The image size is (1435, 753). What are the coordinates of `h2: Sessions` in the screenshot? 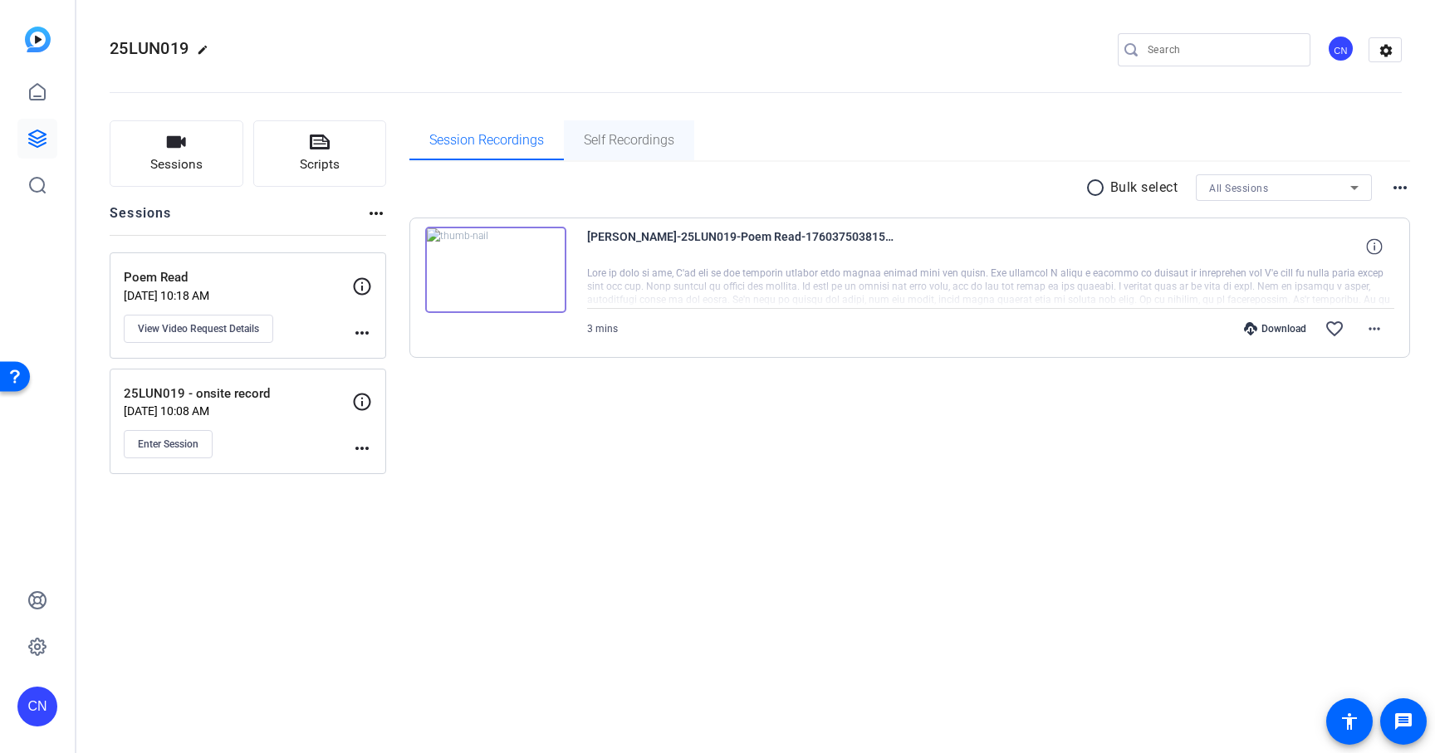 It's located at (140, 219).